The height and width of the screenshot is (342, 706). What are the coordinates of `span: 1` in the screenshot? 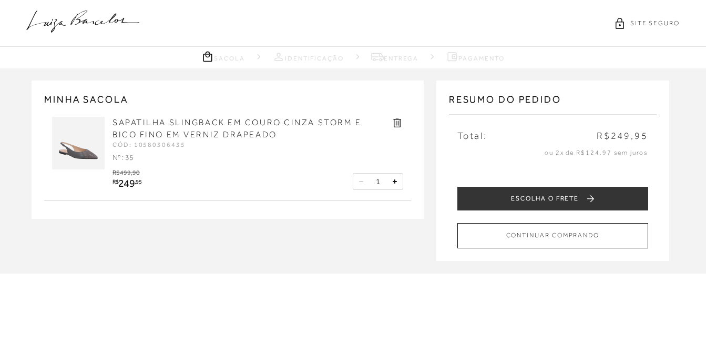 It's located at (378, 181).